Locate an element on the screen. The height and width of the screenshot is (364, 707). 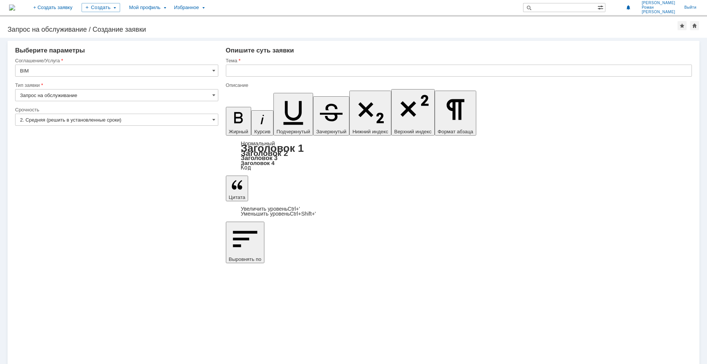
button: Верхний индекс is located at coordinates (413, 112).